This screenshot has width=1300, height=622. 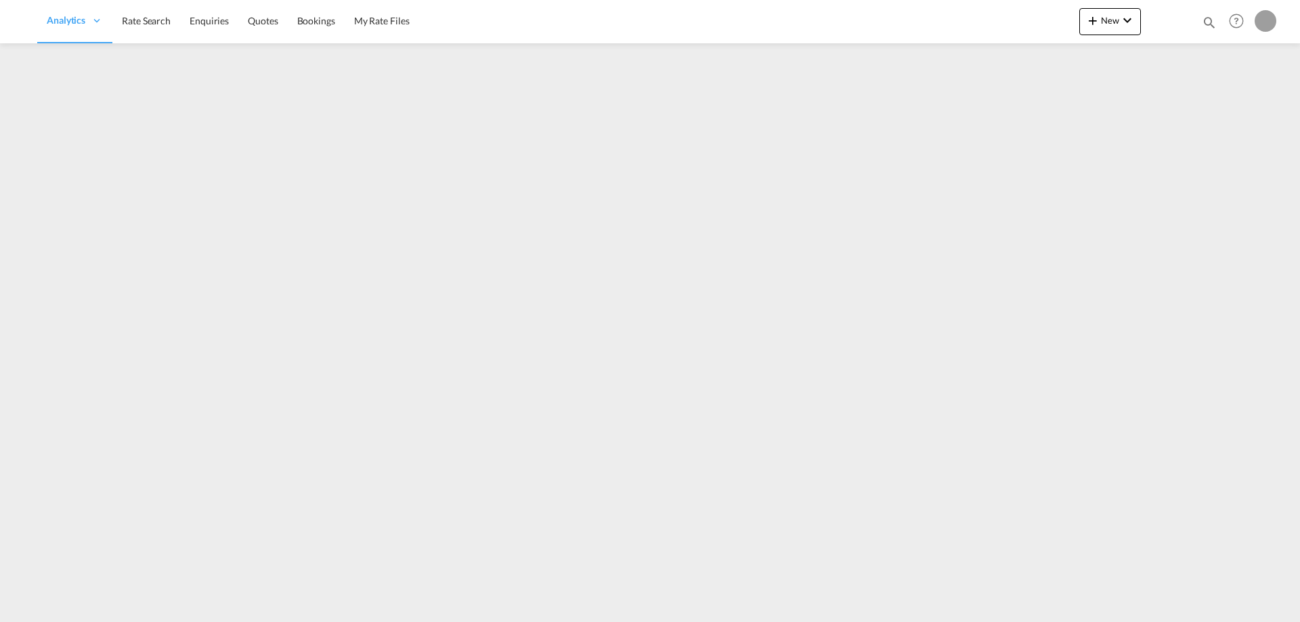 What do you see at coordinates (1110, 20) in the screenshot?
I see `span: New` at bounding box center [1110, 20].